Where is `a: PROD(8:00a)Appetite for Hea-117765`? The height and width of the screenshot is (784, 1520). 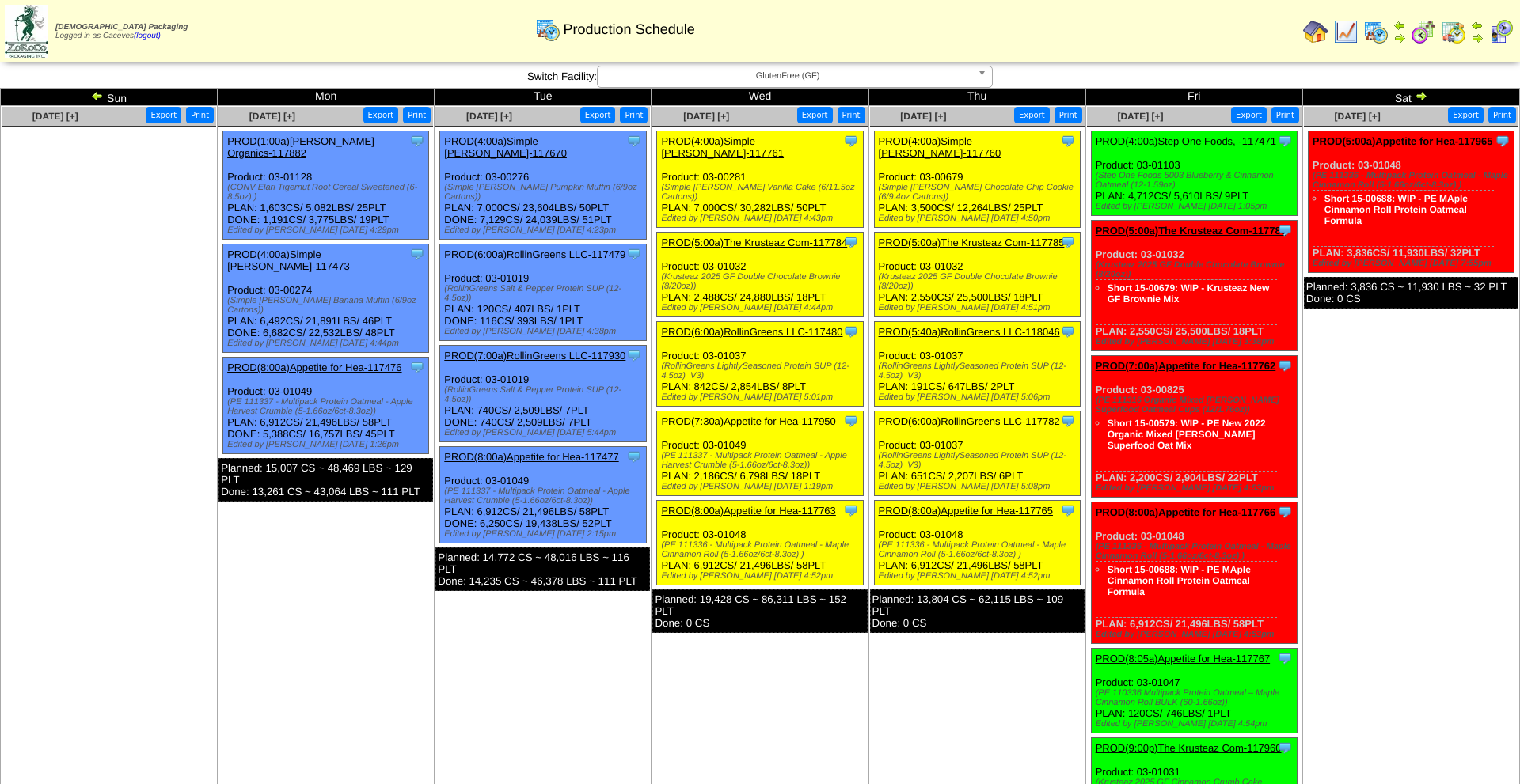 a: PROD(8:00a)Appetite for Hea-117765 is located at coordinates (966, 510).